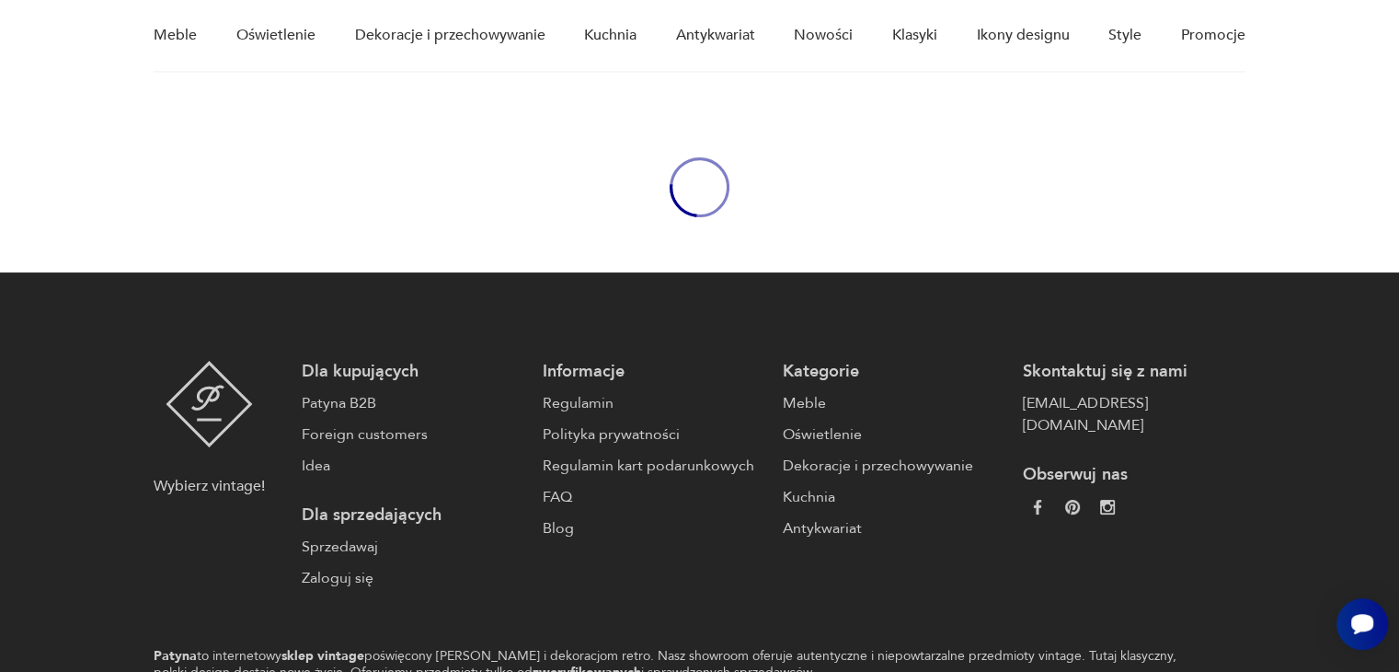 The image size is (1399, 672). Describe the element at coordinates (653, 403) in the screenshot. I see `a: Regulamin` at that location.